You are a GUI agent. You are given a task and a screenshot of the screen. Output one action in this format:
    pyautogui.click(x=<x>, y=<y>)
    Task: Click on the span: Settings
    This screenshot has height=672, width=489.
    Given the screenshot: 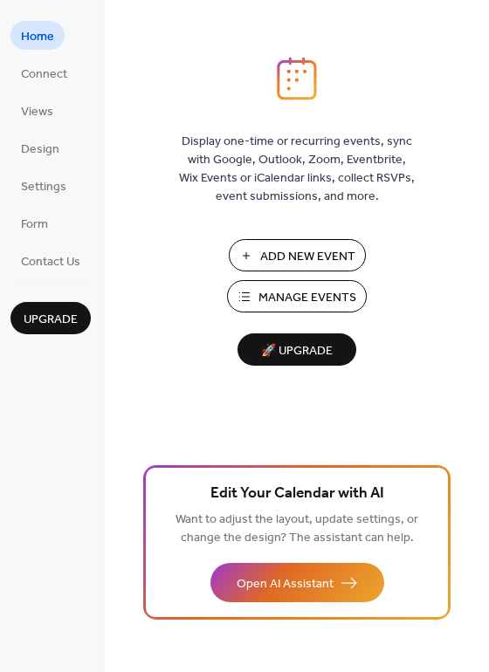 What is the action you would take?
    pyautogui.click(x=44, y=187)
    